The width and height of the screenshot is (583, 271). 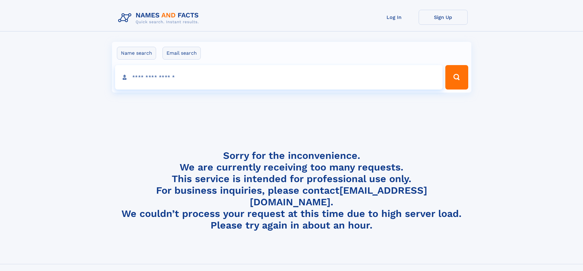 I want to click on input: search input, so click(x=279, y=77).